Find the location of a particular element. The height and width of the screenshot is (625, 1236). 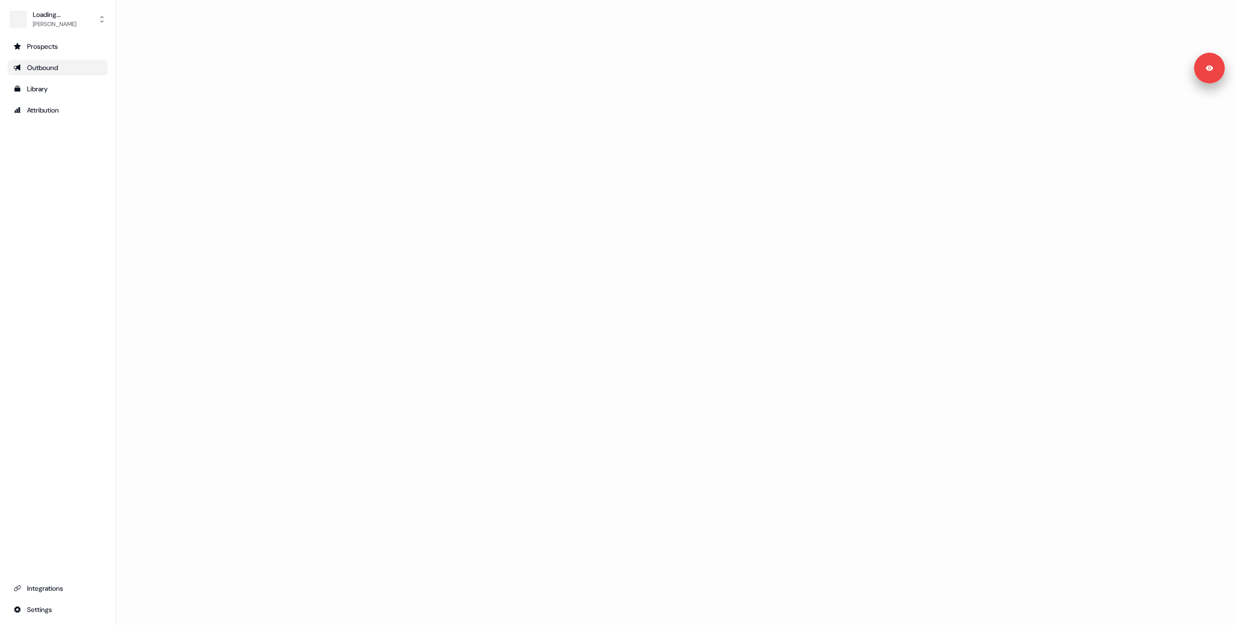

a: Go to outbound experience is located at coordinates (57, 68).